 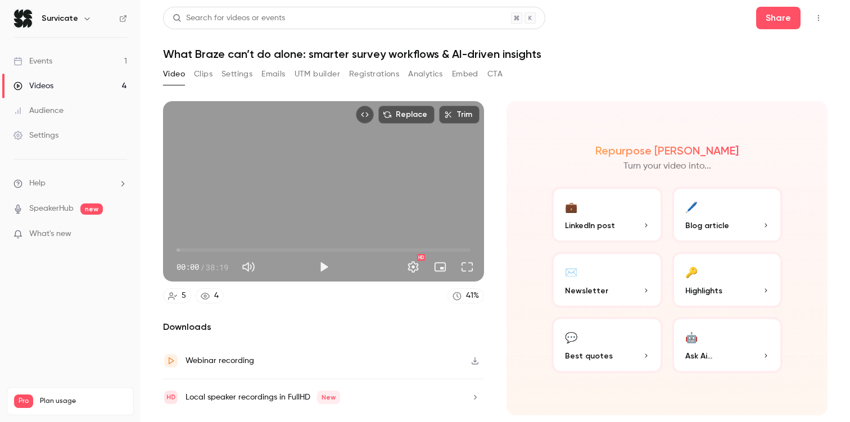 What do you see at coordinates (374, 74) in the screenshot?
I see `button: Registrations` at bounding box center [374, 74].